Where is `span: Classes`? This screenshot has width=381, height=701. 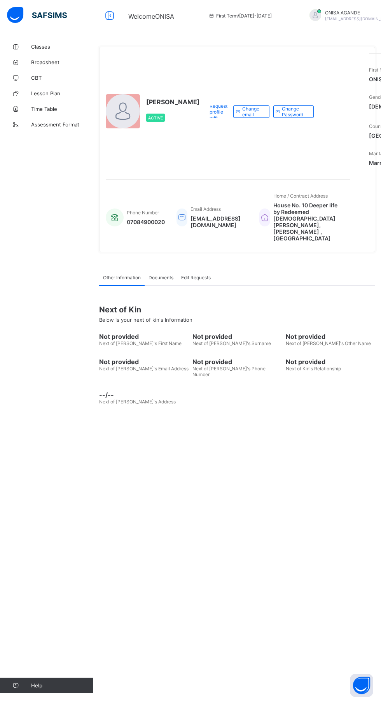 span: Classes is located at coordinates (62, 47).